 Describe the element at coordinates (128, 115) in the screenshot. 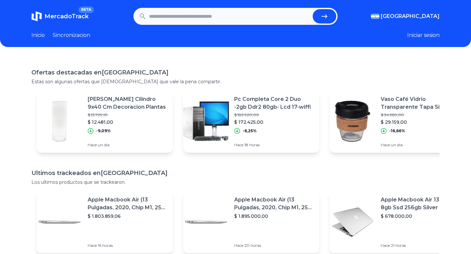

I see `p: $ 13.729,10` at that location.